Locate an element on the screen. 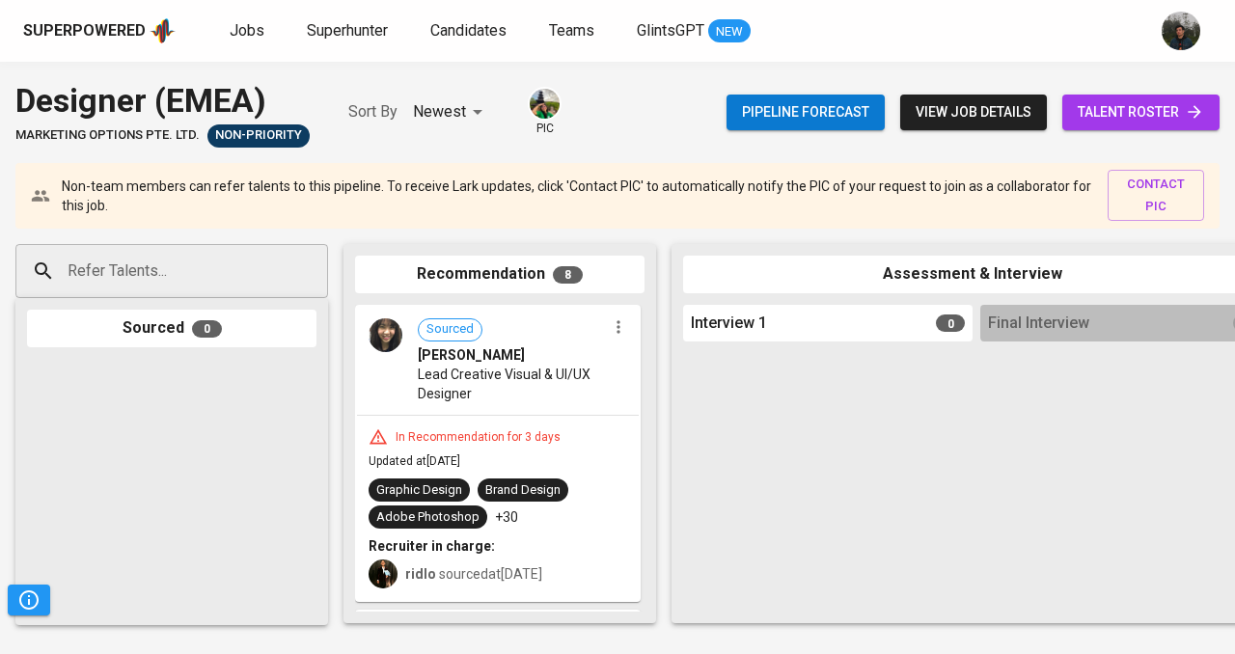 The width and height of the screenshot is (1235, 654). span: 8 is located at coordinates (567, 275).